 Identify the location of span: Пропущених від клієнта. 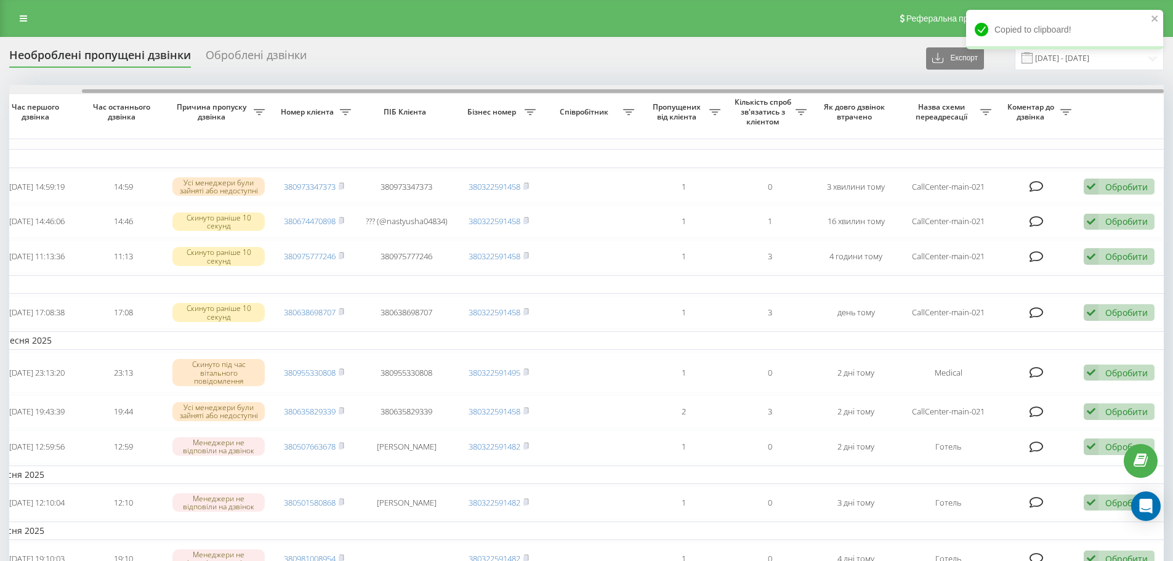
(678, 111).